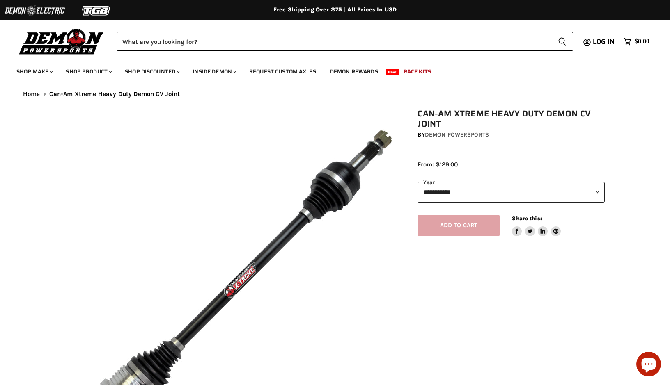 Image resolution: width=670 pixels, height=385 pixels. I want to click on inbox-online-store-chat: Shopify online store chat, so click(649, 365).